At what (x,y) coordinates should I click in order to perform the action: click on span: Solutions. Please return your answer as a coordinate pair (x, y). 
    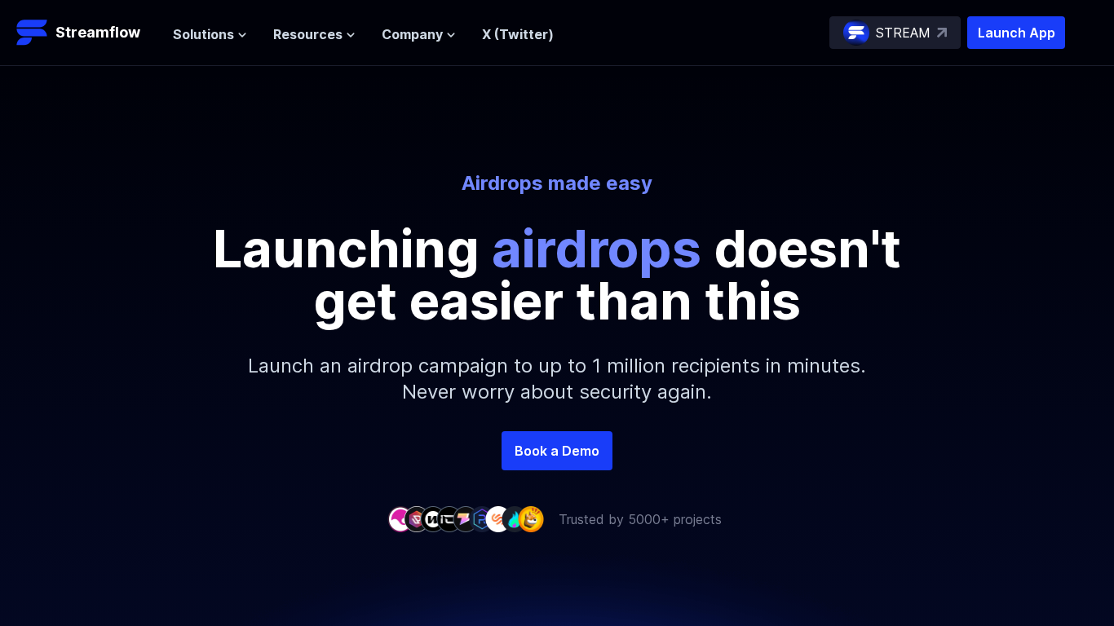
    Looking at the image, I should click on (203, 34).